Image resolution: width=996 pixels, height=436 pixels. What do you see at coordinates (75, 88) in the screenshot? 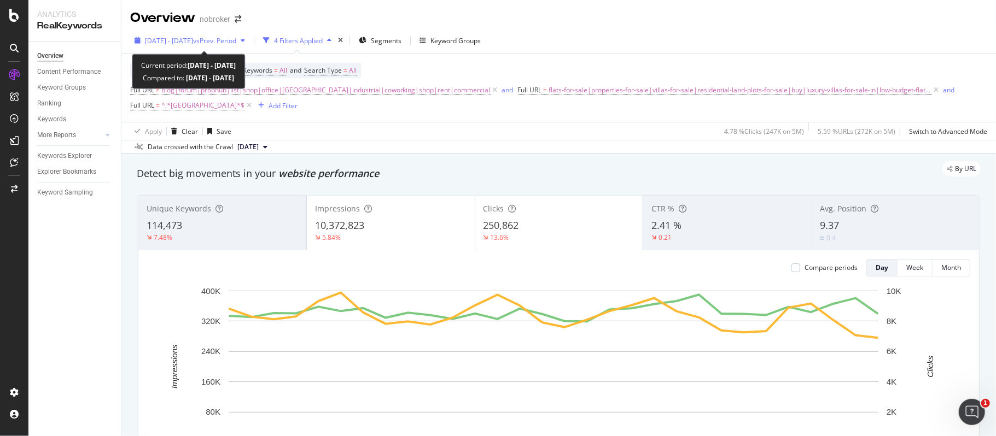
I see `a: Keyword Groups` at bounding box center [75, 88].